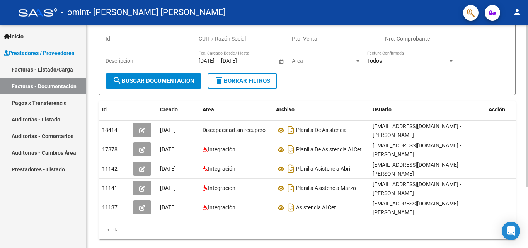 This screenshot has width=528, height=248. I want to click on span: Creado, so click(169, 109).